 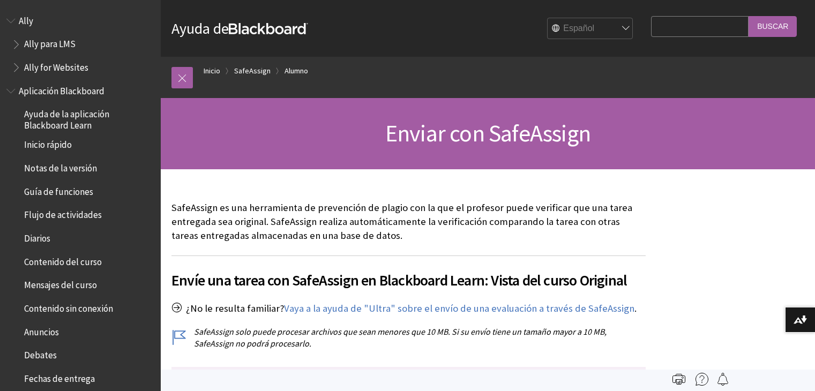 What do you see at coordinates (80, 44) in the screenshot?
I see `nav: Book outline for Anthology Ally Help` at bounding box center [80, 44].